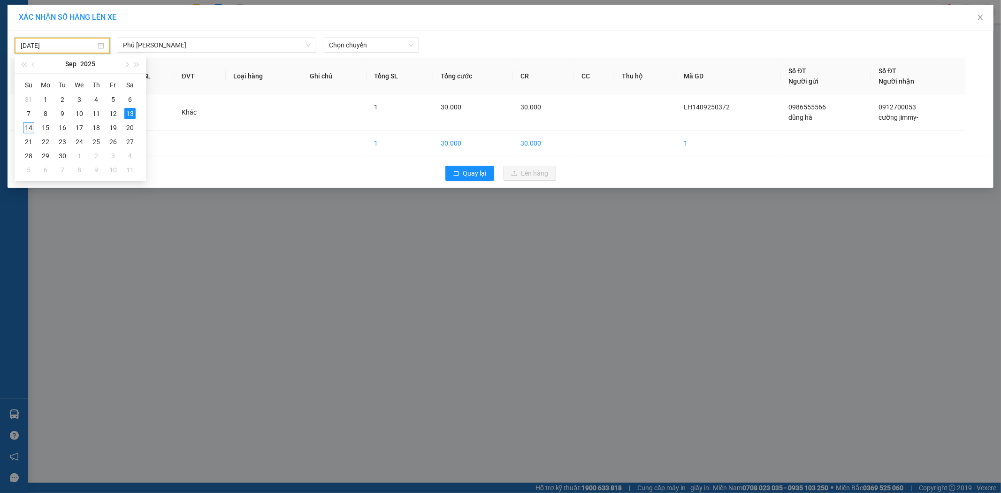  Describe the element at coordinates (29, 142) in the screenshot. I see `div: 21` at that location.